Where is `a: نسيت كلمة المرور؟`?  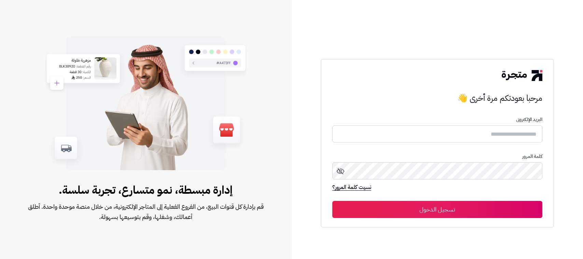 a: نسيت كلمة المرور؟ is located at coordinates (352, 188).